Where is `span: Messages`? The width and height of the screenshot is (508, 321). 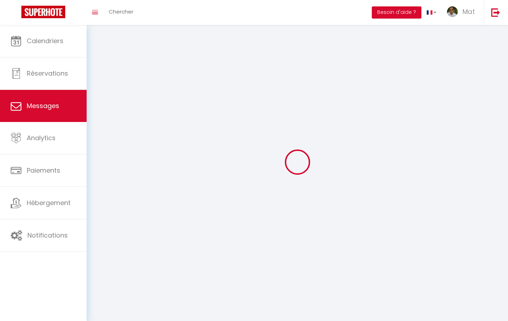 span: Messages is located at coordinates (43, 106).